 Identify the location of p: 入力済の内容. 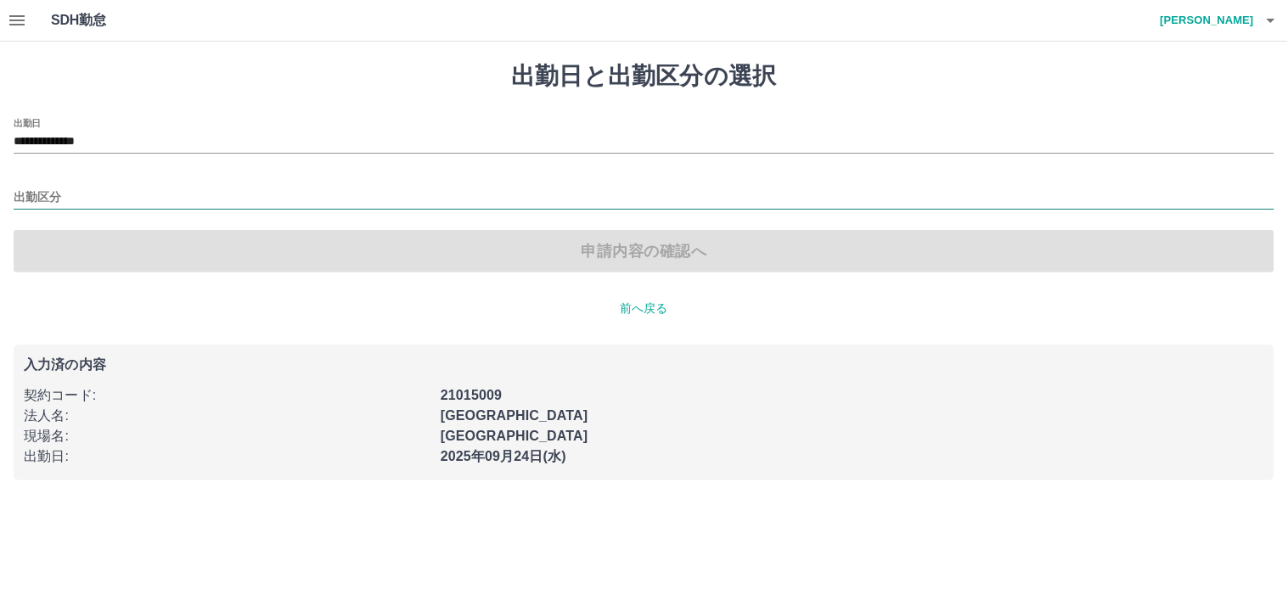
(643, 365).